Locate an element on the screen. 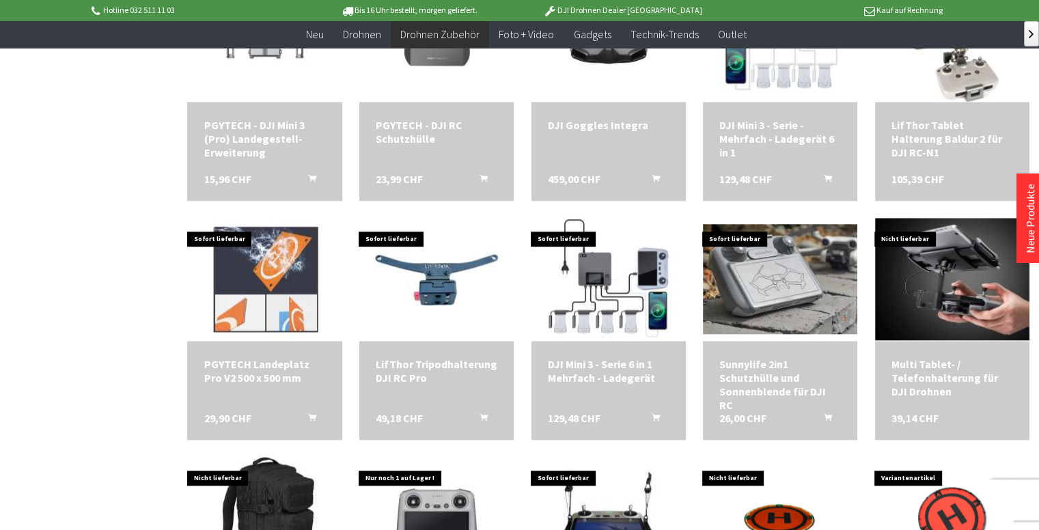 Image resolution: width=1039 pixels, height=530 pixels. a: PGYTECH - DJI Mini 3 (Pro) Landegestell-Erweiterung 15,96 CHF In den Warenkorb is located at coordinates (264, 139).